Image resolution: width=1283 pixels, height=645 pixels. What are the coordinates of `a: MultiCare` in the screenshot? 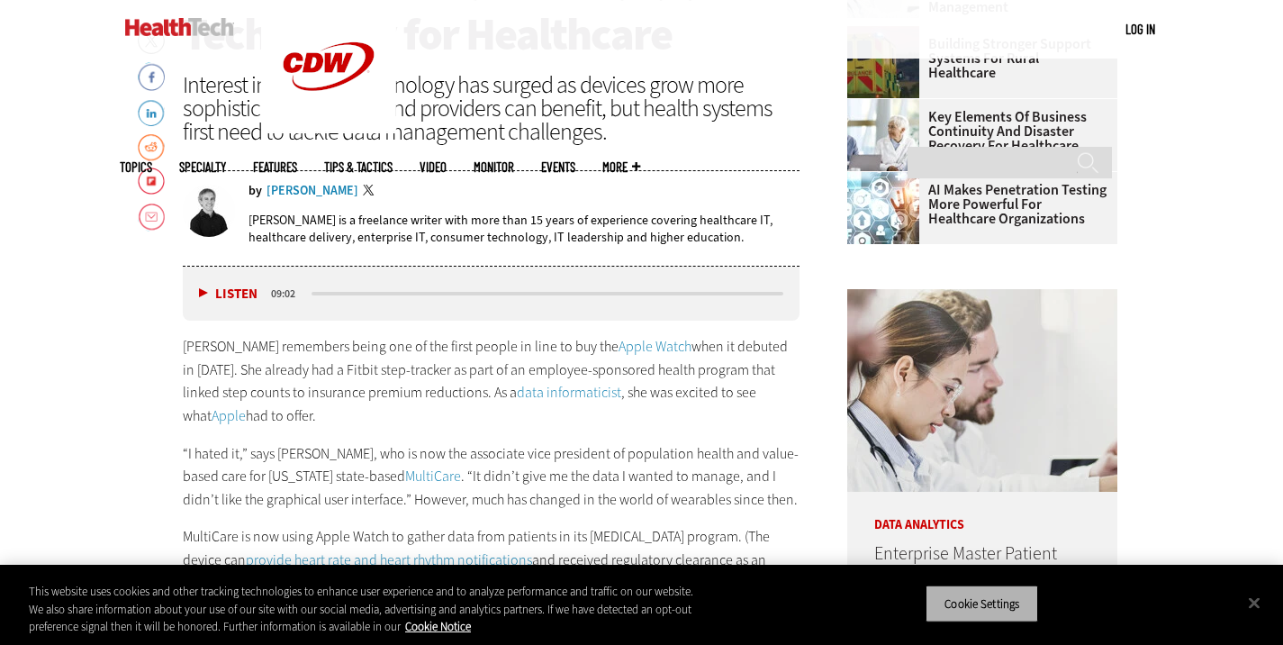 It's located at (433, 475).